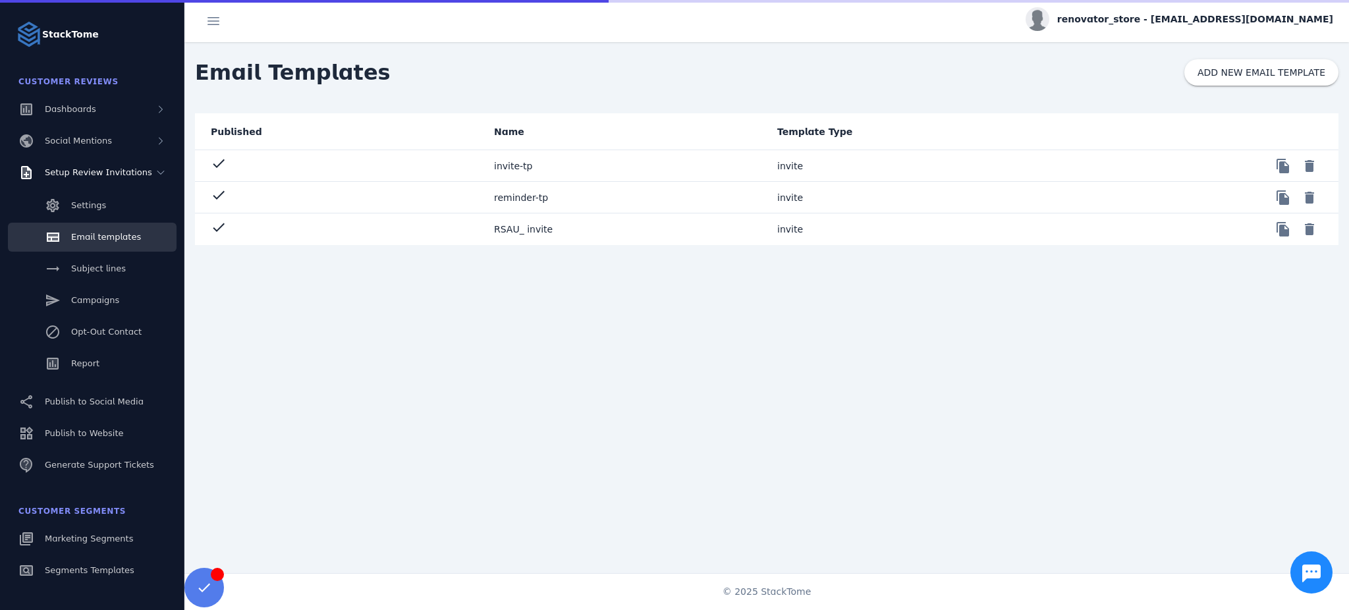  I want to click on a: Subject lines, so click(92, 269).